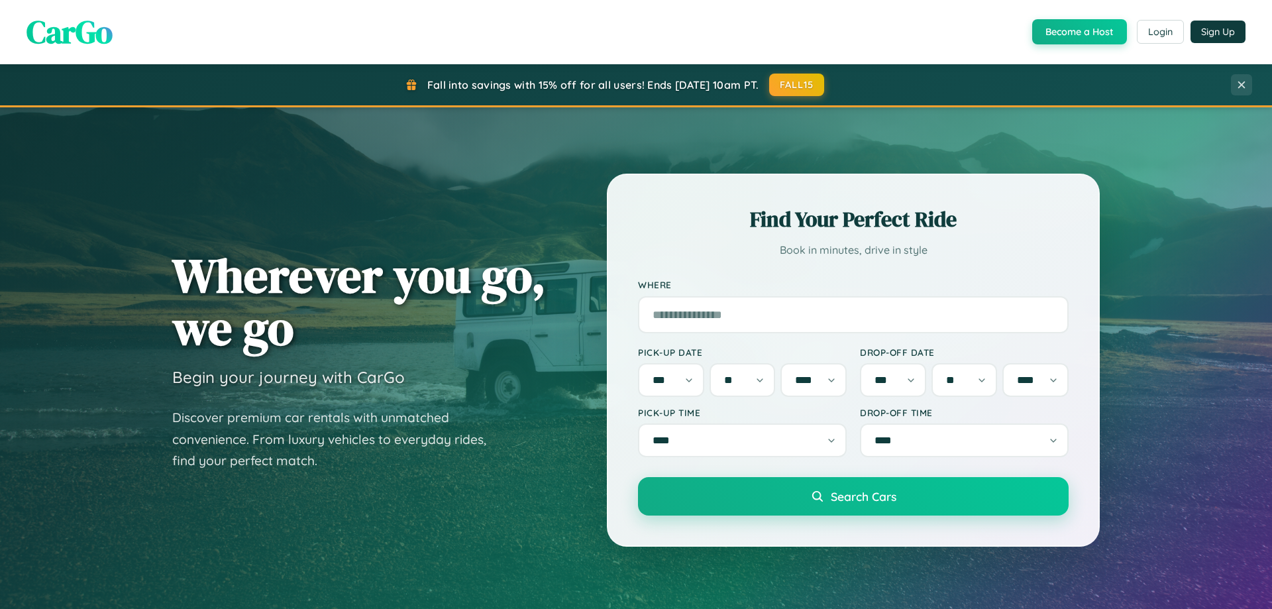 The image size is (1272, 609). What do you see at coordinates (853, 219) in the screenshot?
I see `h2: Find Your Perfect Ride` at bounding box center [853, 219].